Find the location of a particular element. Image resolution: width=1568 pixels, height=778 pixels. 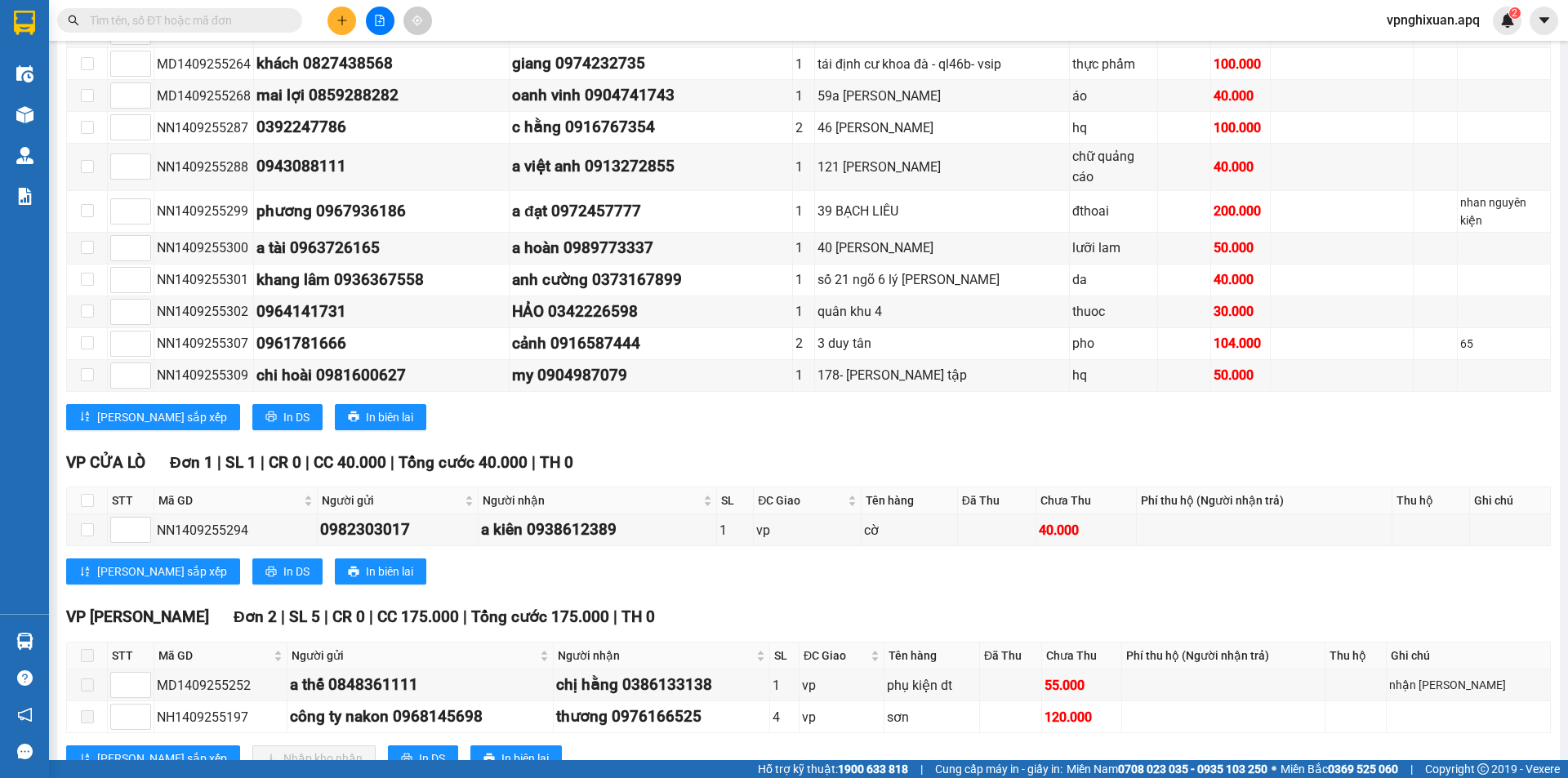

div: 65 is located at coordinates (1503, 344).